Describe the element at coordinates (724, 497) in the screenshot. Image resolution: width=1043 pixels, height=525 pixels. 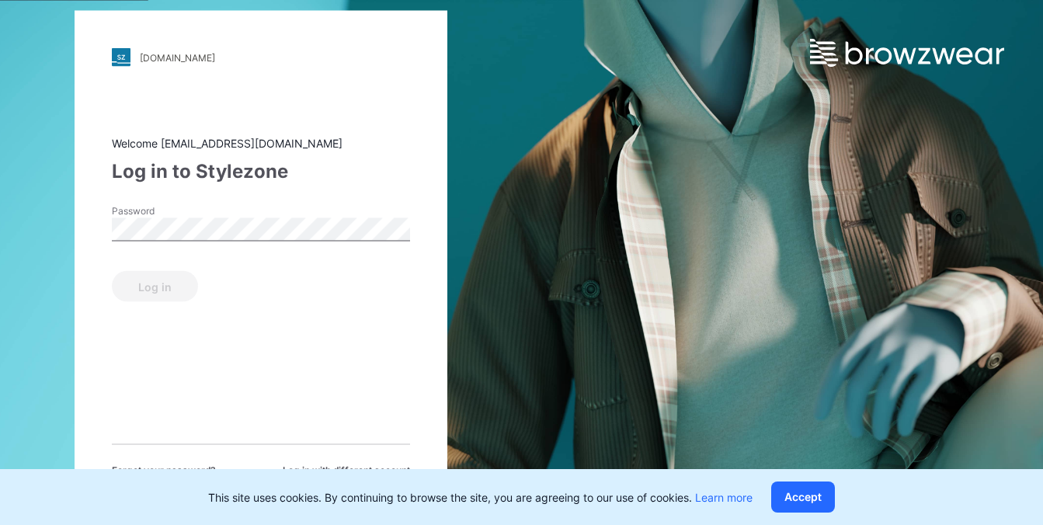
I see `a: Learn more` at that location.